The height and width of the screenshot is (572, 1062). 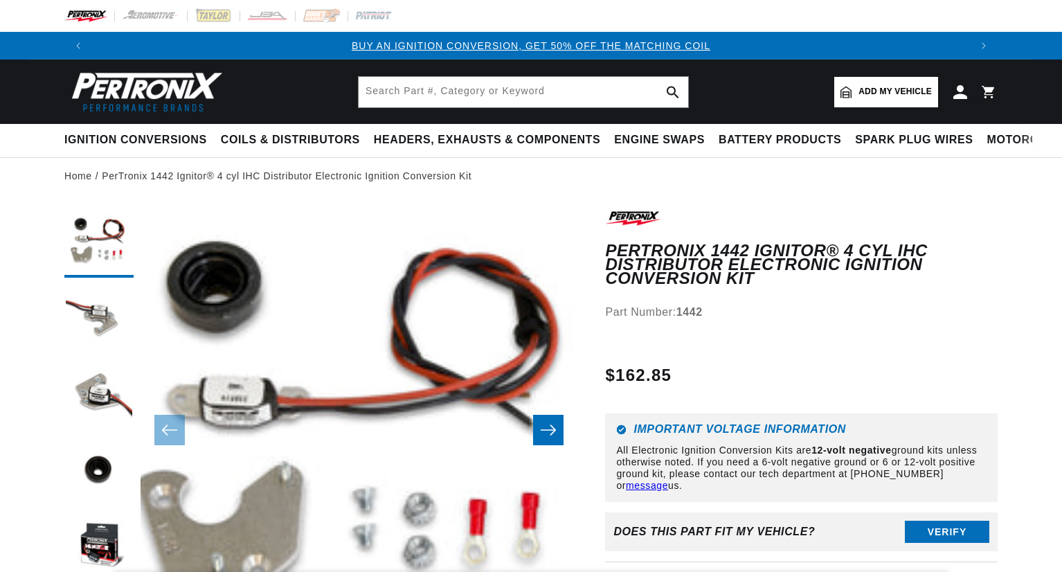 I want to click on img: Pertronix, so click(x=144, y=91).